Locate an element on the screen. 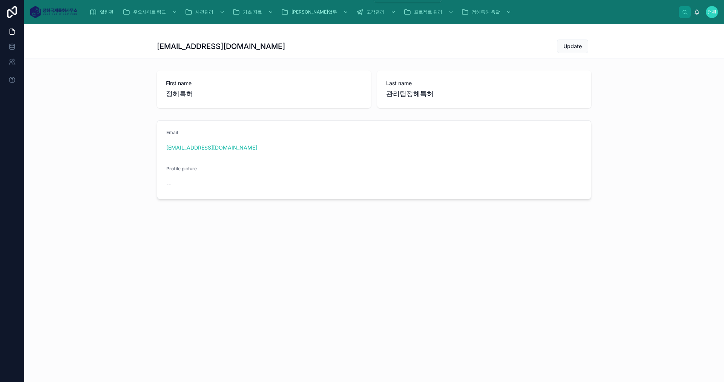  a: 주요사이트 링크 is located at coordinates (150, 12).